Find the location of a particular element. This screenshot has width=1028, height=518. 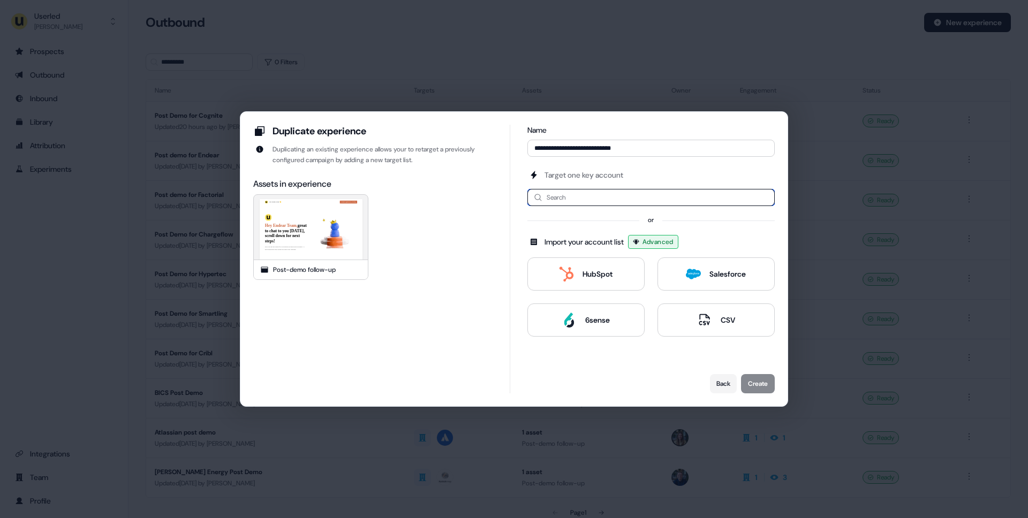

div: Name is located at coordinates (651, 130).